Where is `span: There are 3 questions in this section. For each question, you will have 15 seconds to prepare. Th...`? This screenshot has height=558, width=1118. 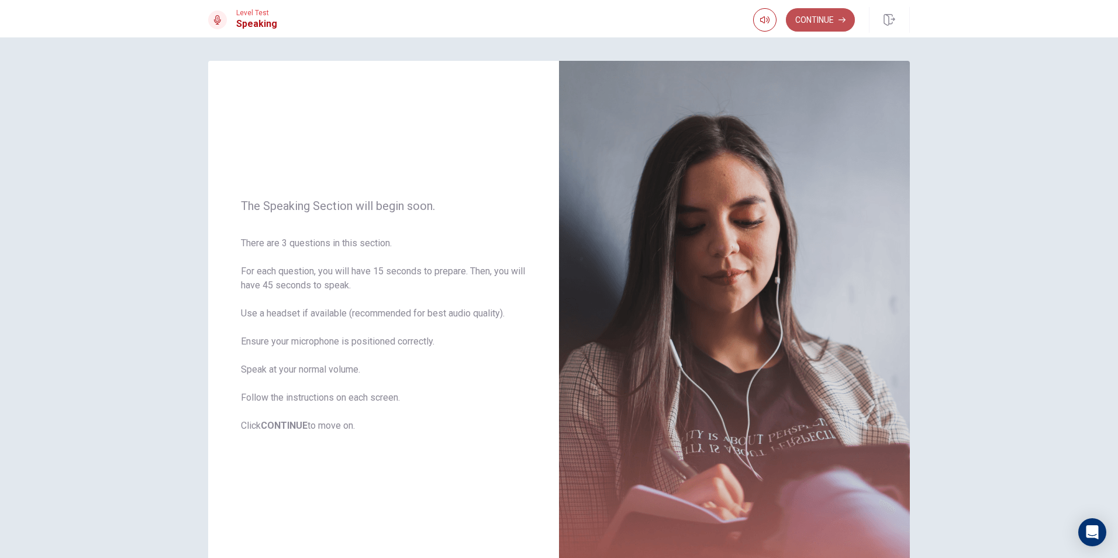
span: There are 3 questions in this section. For each question, you will have 15 seconds to prepare. Th... is located at coordinates (384, 334).